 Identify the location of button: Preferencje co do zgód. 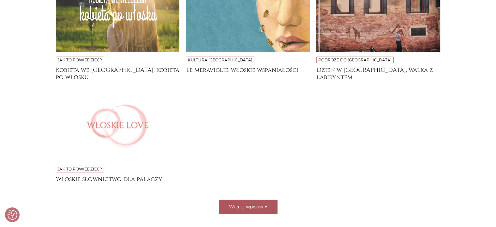
(12, 215).